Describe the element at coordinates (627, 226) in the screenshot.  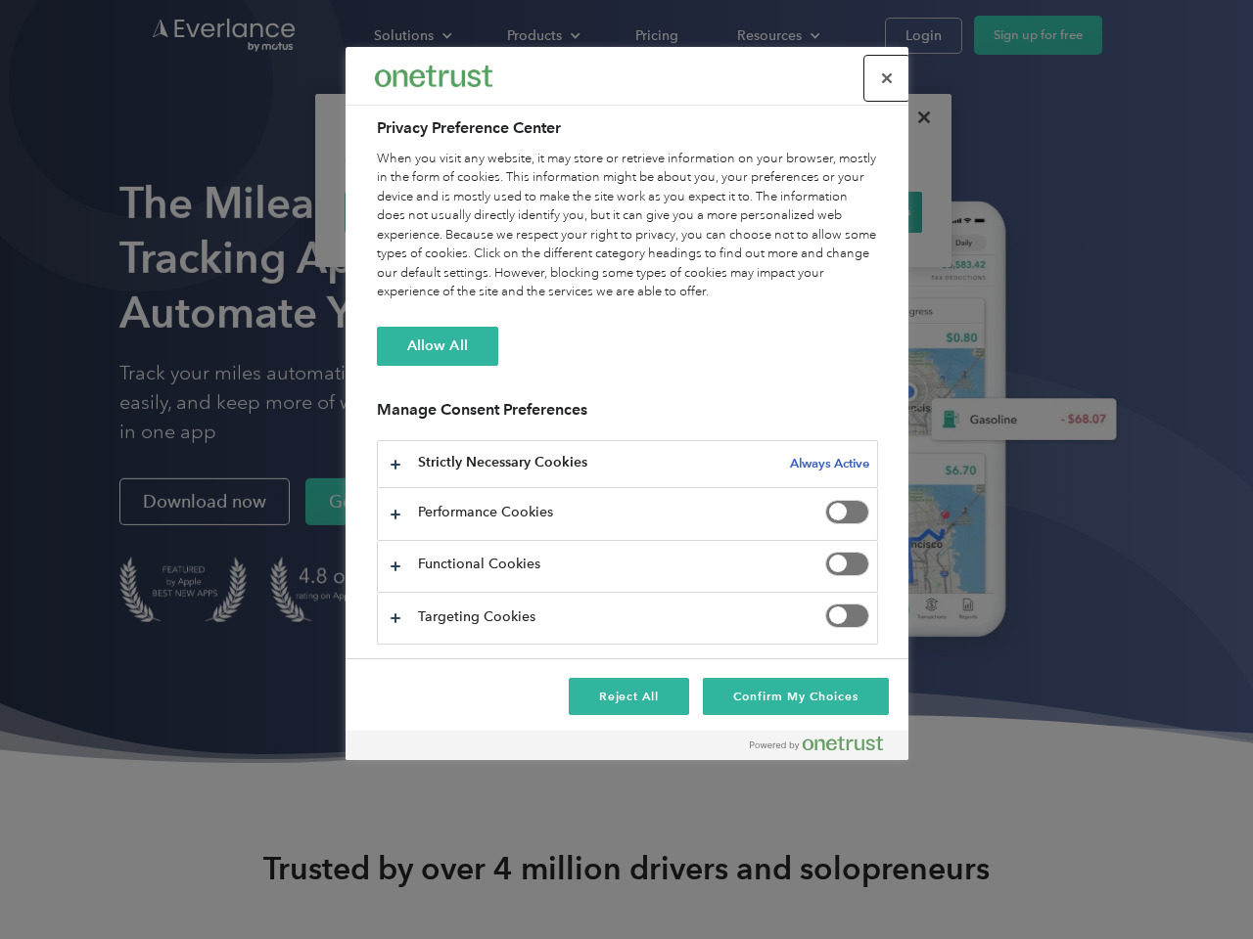
I see `div: When you visit any website, it may store or retrieve information on your browser, mostly in the f...` at that location.